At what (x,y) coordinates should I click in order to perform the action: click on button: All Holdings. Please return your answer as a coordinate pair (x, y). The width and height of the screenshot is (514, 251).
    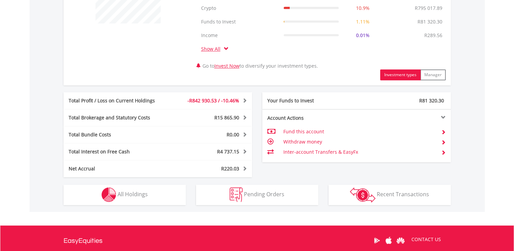
    Looking at the image, I should click on (125, 195).